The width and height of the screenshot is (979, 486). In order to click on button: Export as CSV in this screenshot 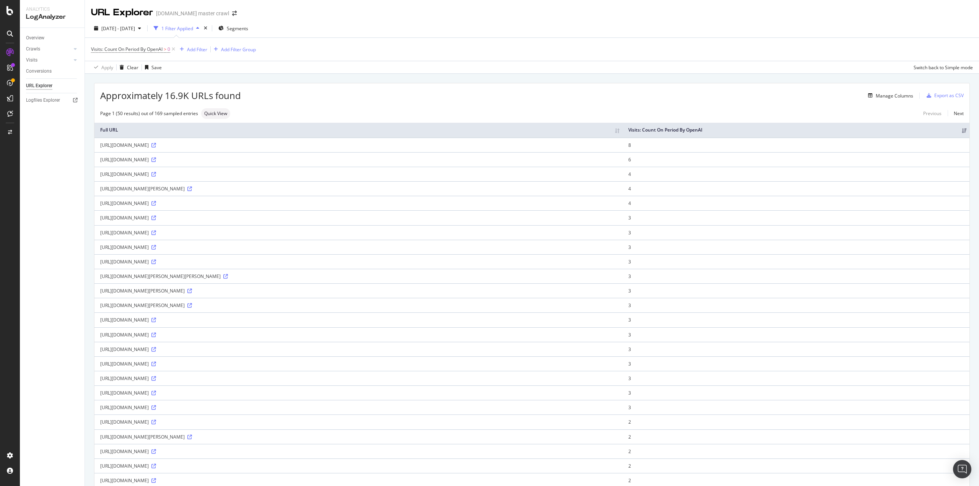, I will do `click(943, 96)`.